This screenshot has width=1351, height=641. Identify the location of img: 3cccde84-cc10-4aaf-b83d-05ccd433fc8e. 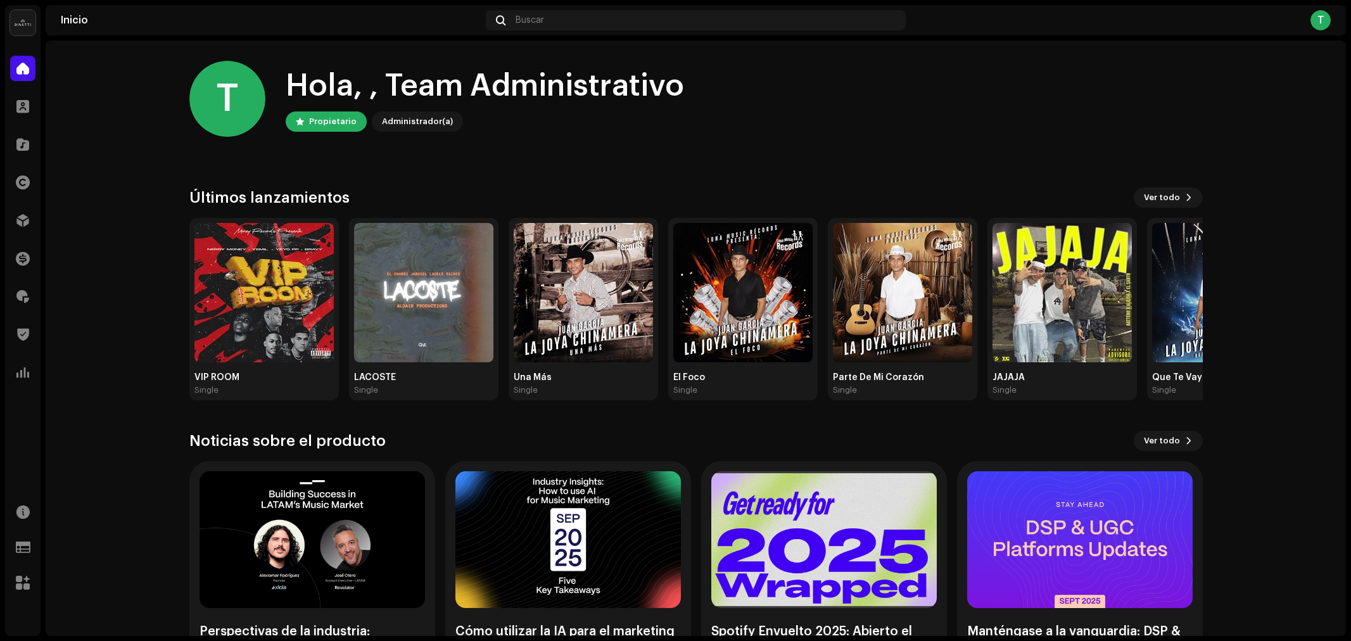
(1222, 293).